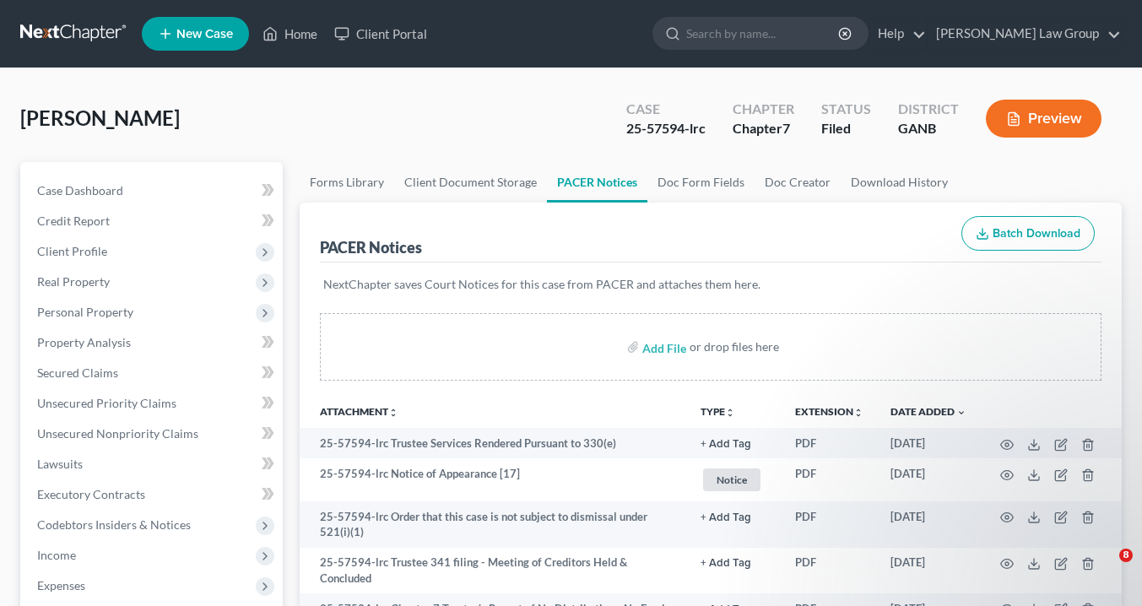 The image size is (1142, 606). What do you see at coordinates (91, 494) in the screenshot?
I see `span: Executory Contracts` at bounding box center [91, 494].